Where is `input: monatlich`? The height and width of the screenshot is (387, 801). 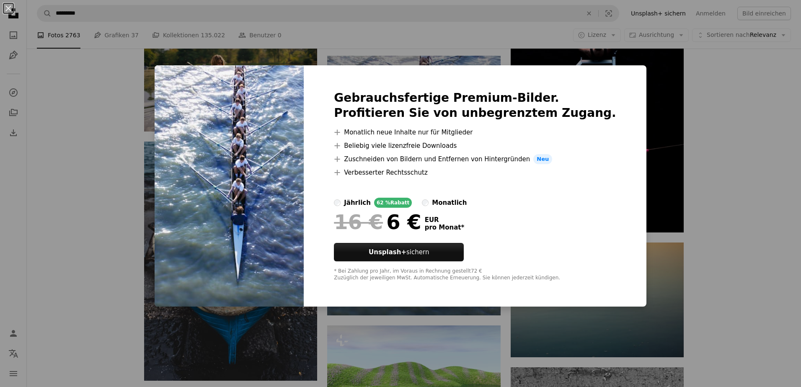 input: monatlich is located at coordinates (425, 203).